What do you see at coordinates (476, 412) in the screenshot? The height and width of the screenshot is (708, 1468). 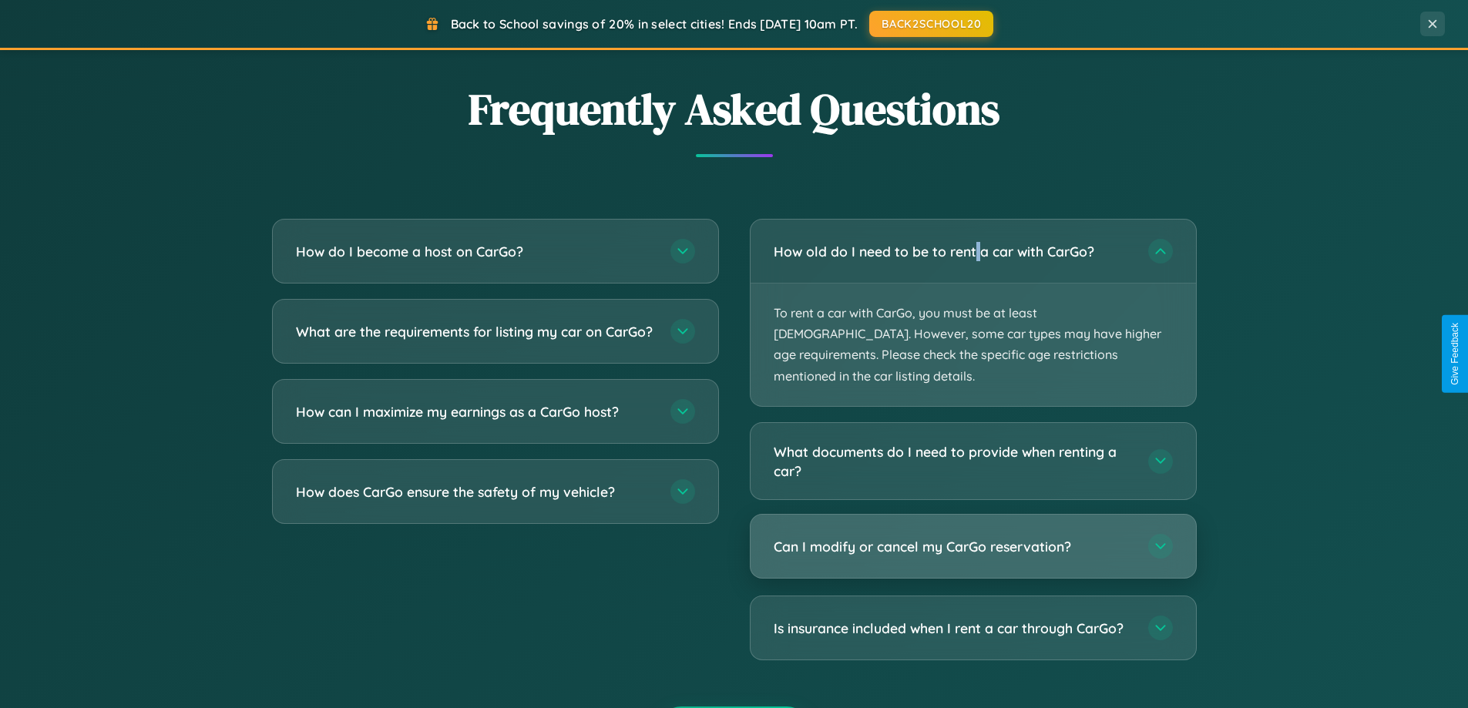 I see `h3: How can I maximize my earnings as a CarGo host?` at bounding box center [476, 412].